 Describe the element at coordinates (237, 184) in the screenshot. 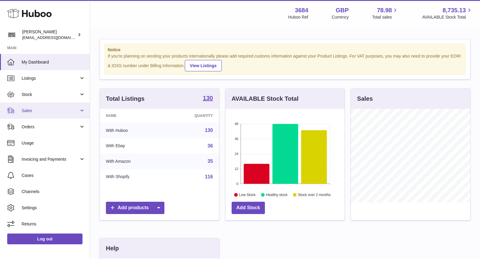

I see `text: 0` at that location.